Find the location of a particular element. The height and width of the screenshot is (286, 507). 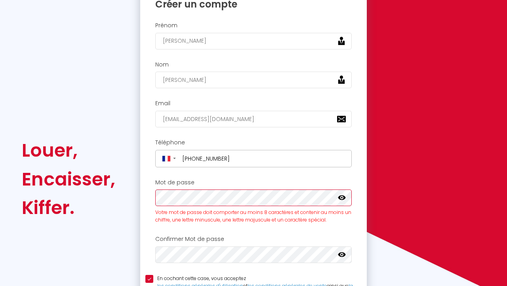

button: Ouvrir le widget de chat LiveChat is located at coordinates (18, 15).